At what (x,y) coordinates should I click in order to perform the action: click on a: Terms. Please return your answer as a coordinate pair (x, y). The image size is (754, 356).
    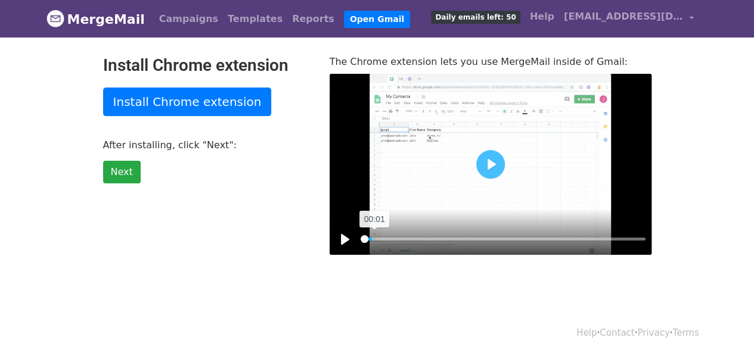
    Looking at the image, I should click on (685, 333).